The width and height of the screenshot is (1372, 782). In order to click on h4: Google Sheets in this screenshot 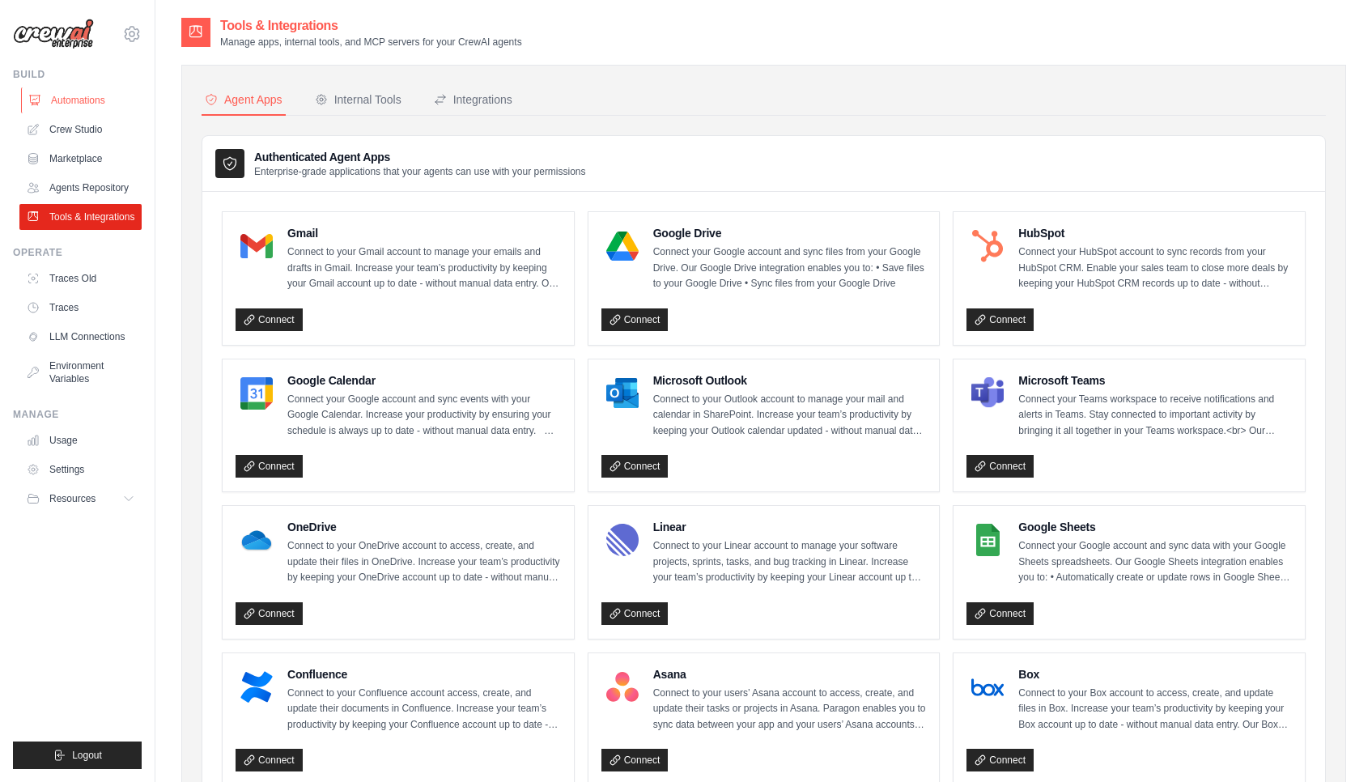, I will do `click(1155, 527)`.